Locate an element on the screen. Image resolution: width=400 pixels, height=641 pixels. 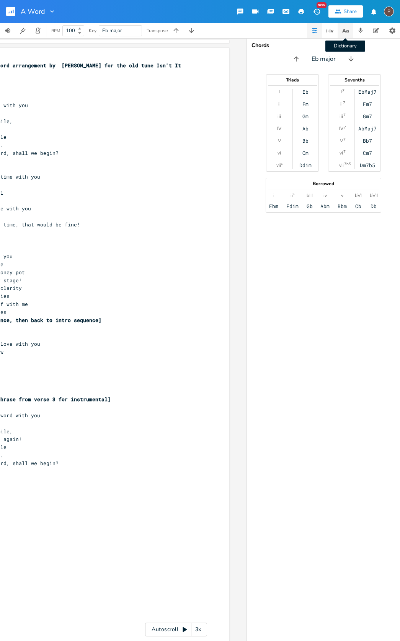
div: Triads is located at coordinates (292, 80).